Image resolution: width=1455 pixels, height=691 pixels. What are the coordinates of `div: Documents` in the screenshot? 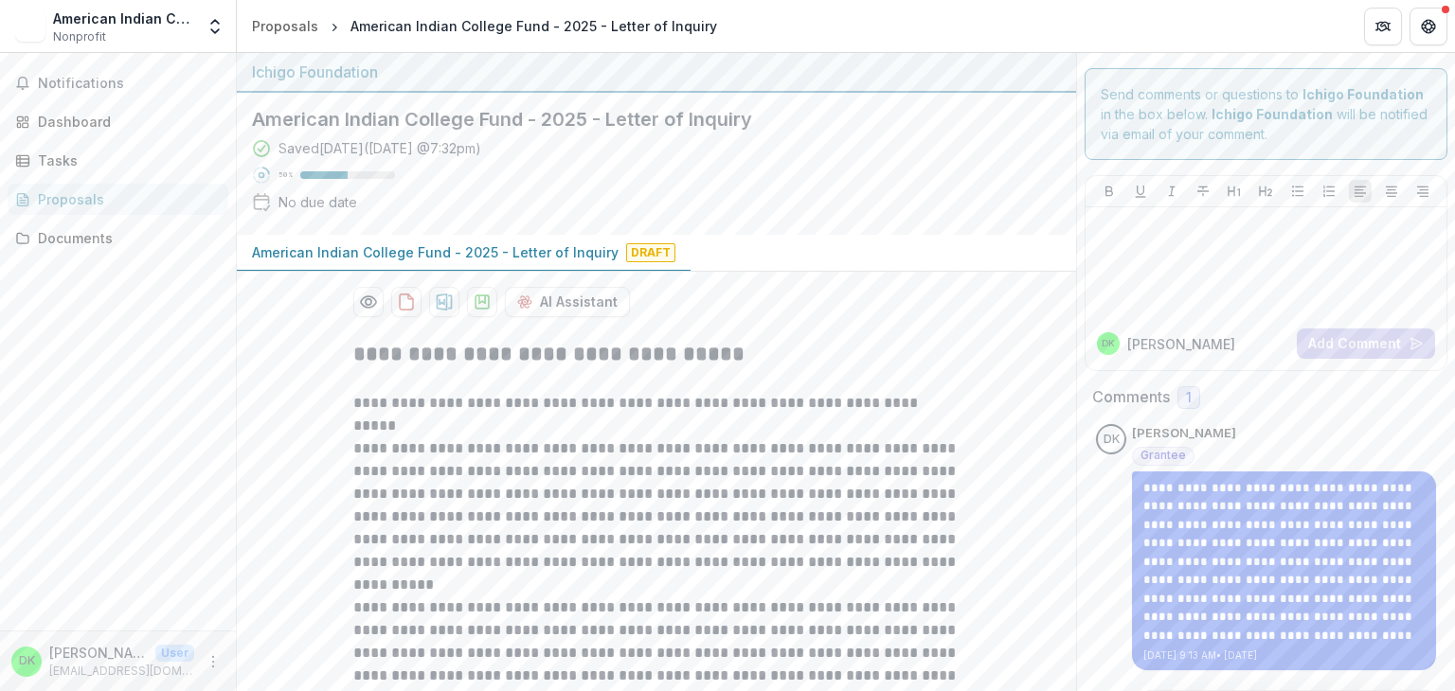 It's located at (125, 238).